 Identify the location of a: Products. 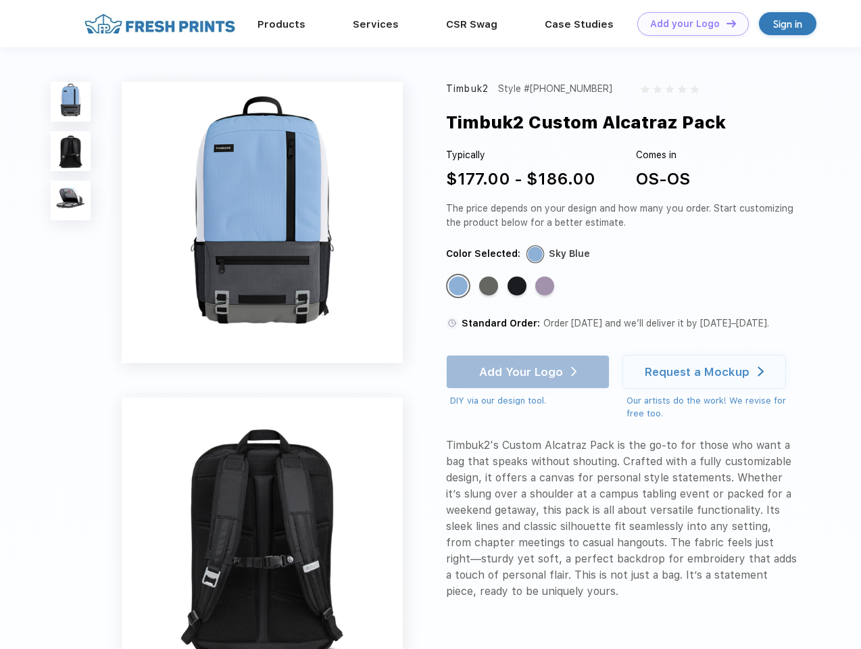
(281, 24).